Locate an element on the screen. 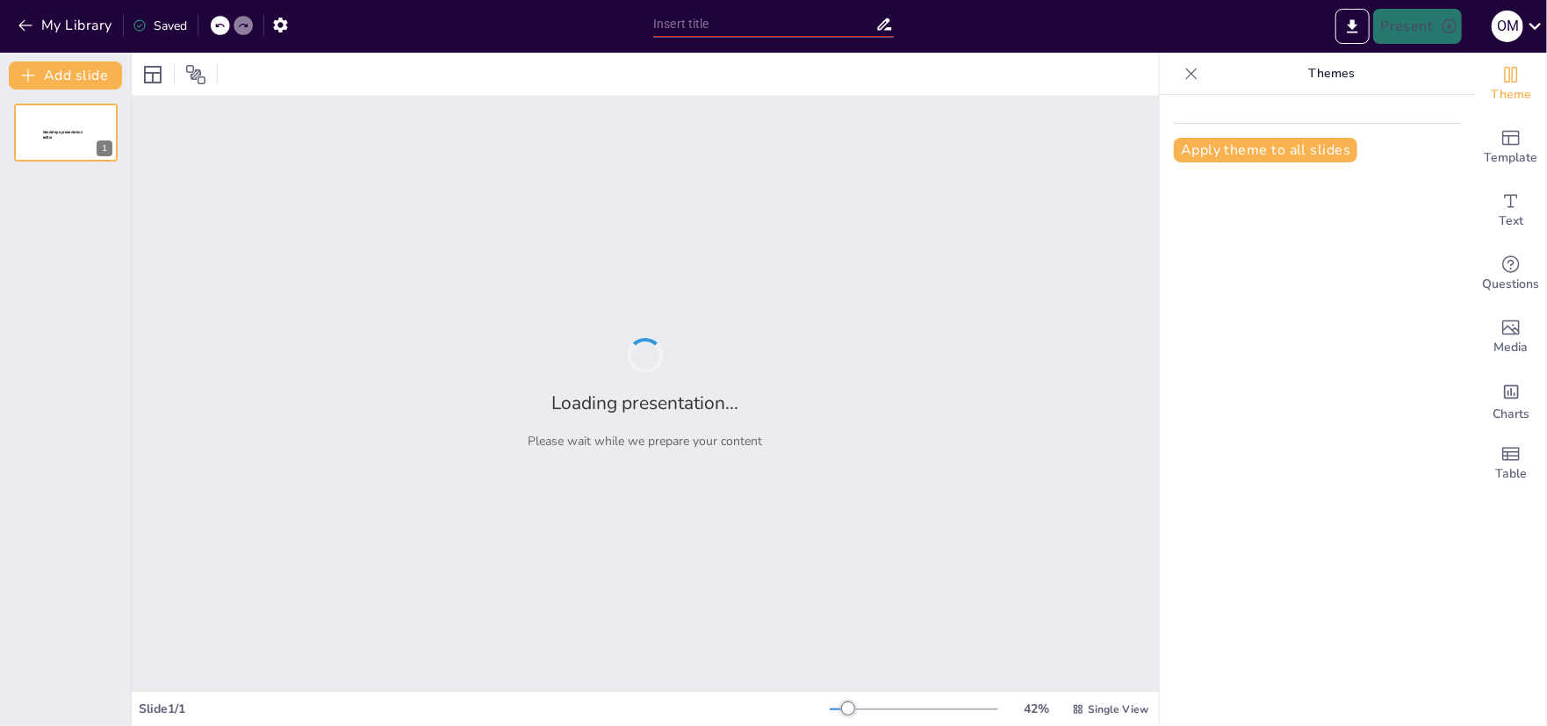 The image size is (1547, 726). h2: Loading presentation... is located at coordinates (645, 403).